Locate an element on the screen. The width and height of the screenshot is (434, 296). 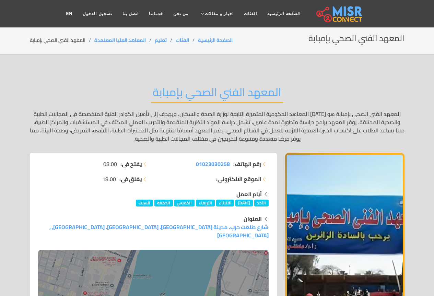
span: الخميس is located at coordinates (185, 203).